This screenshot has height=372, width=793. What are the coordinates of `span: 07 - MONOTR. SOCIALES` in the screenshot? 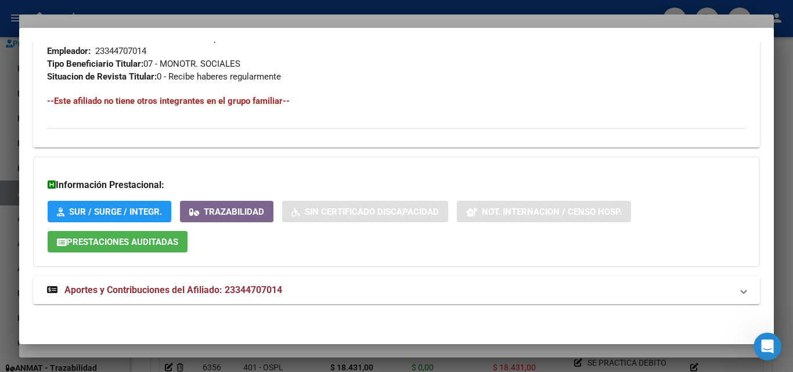 It's located at (143, 64).